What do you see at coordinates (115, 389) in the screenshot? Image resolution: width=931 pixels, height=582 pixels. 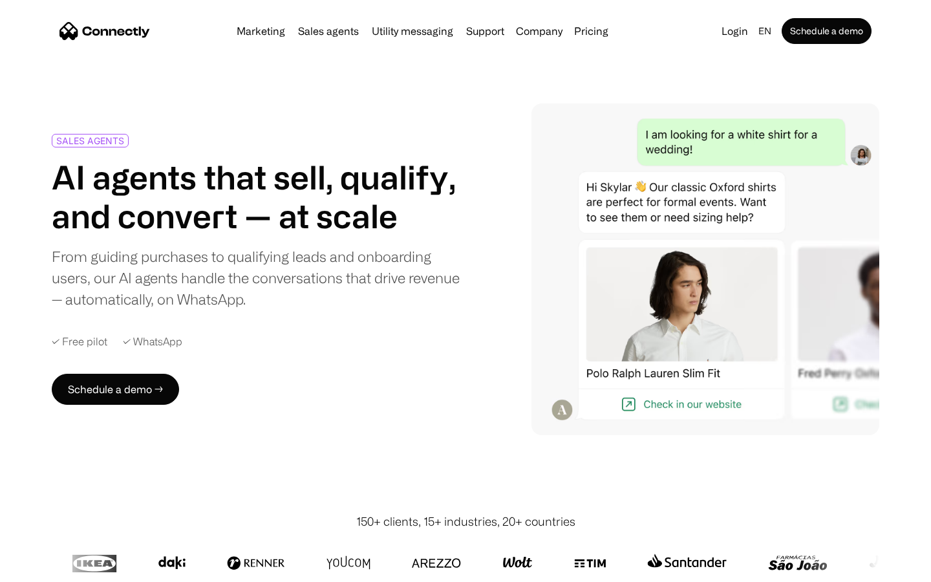 I see `a: Schedule a demo →` at bounding box center [115, 389].